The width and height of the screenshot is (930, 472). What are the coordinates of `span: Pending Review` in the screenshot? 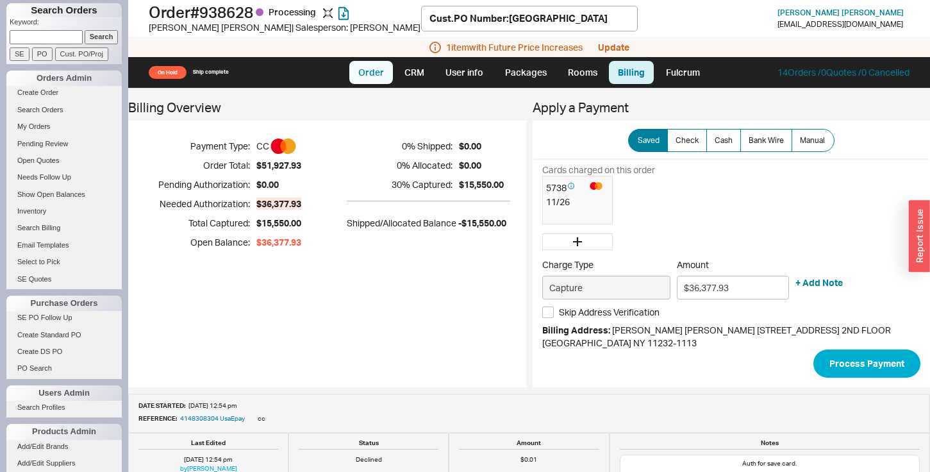 It's located at (43, 144).